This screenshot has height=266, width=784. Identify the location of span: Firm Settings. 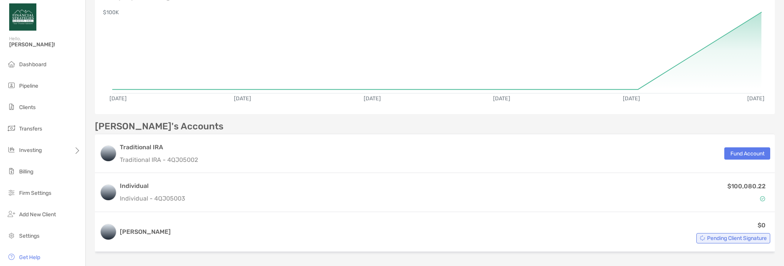
(35, 193).